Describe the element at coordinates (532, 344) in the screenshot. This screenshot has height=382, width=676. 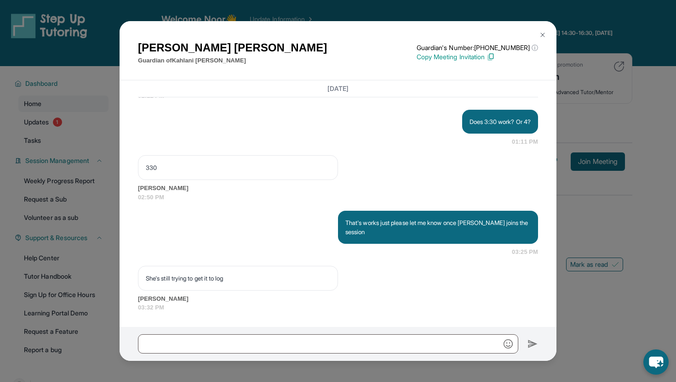
I see `img: Send icon` at that location.